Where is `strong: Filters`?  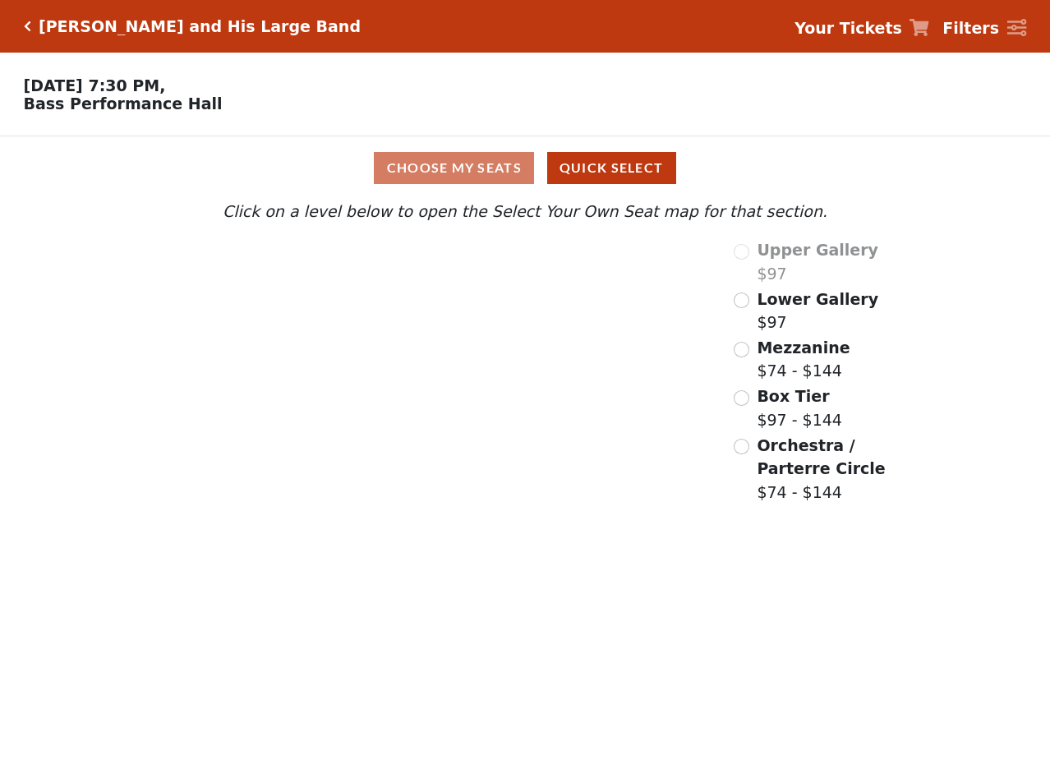
strong: Filters is located at coordinates (971, 28).